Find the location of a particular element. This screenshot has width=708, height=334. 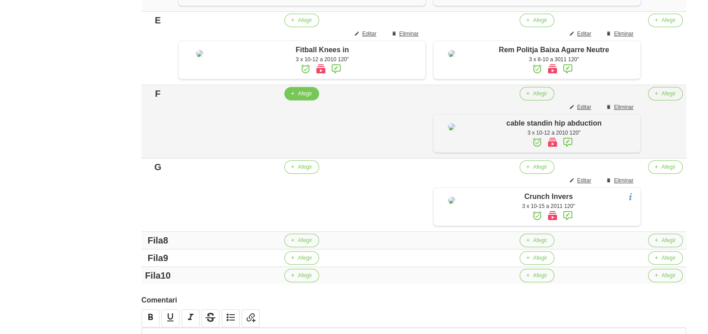

div: 3 x 10-15 a 2011 120" is located at coordinates (554, 206).